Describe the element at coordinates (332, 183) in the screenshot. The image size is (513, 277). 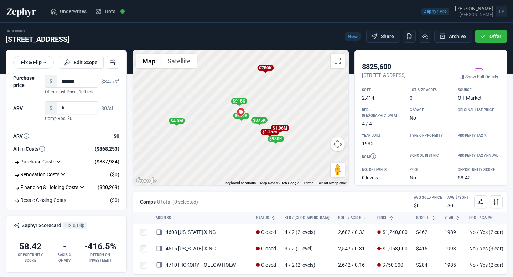
I see `a: Report a map error` at that location.